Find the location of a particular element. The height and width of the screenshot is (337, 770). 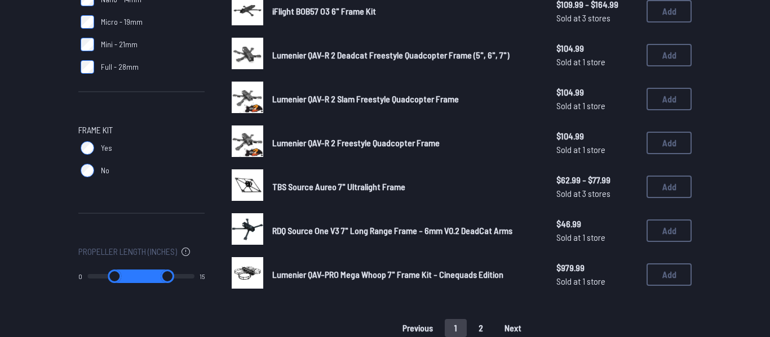

a: RDQ Source One V3 7" Long Range Frame - 6mm V0.2 DeadCat Arms is located at coordinates (405, 231).